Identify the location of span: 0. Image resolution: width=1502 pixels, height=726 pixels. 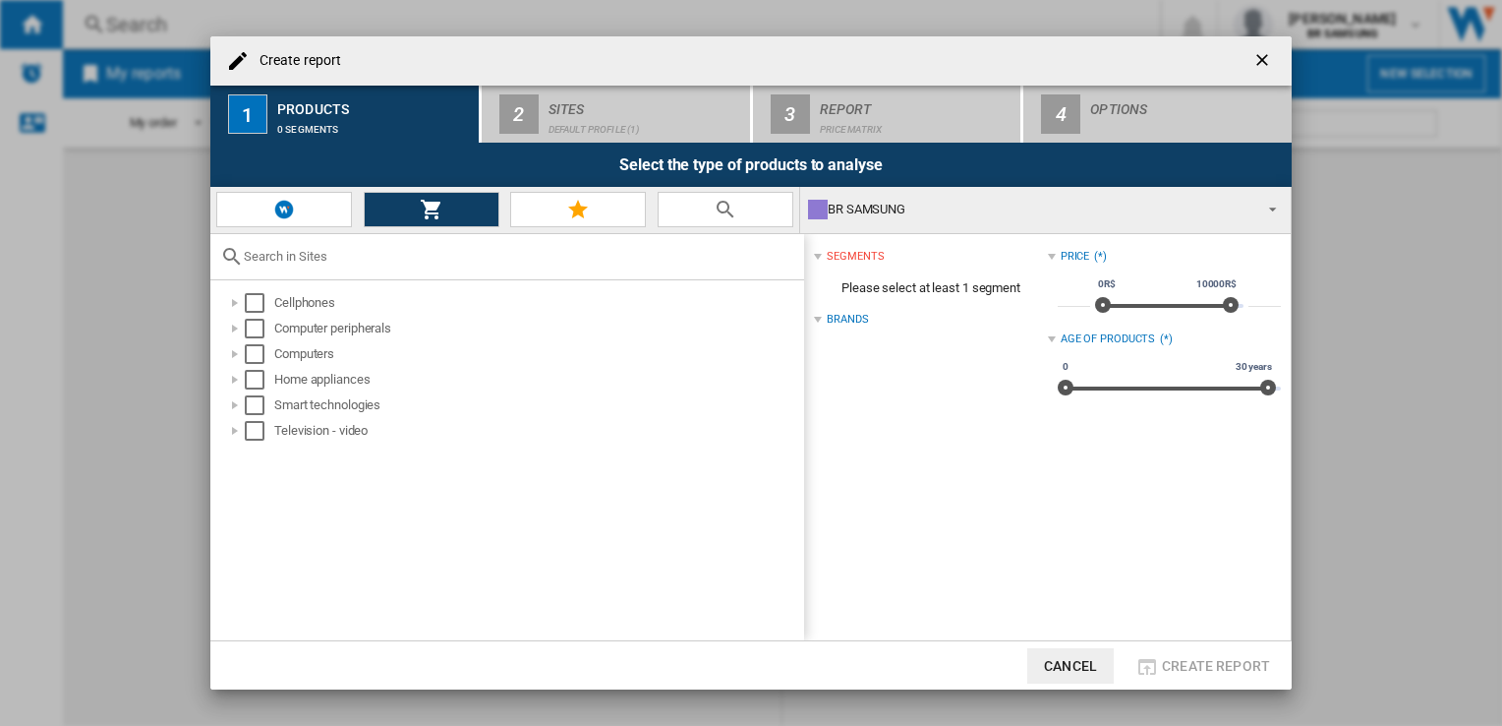
(1066, 367).